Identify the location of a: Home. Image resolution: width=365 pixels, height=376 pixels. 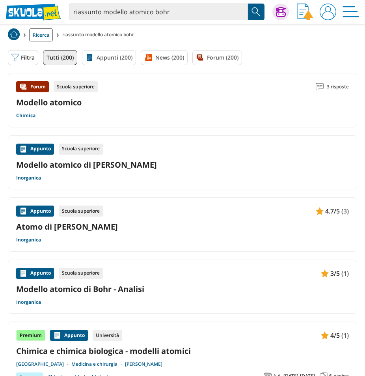
(14, 35).